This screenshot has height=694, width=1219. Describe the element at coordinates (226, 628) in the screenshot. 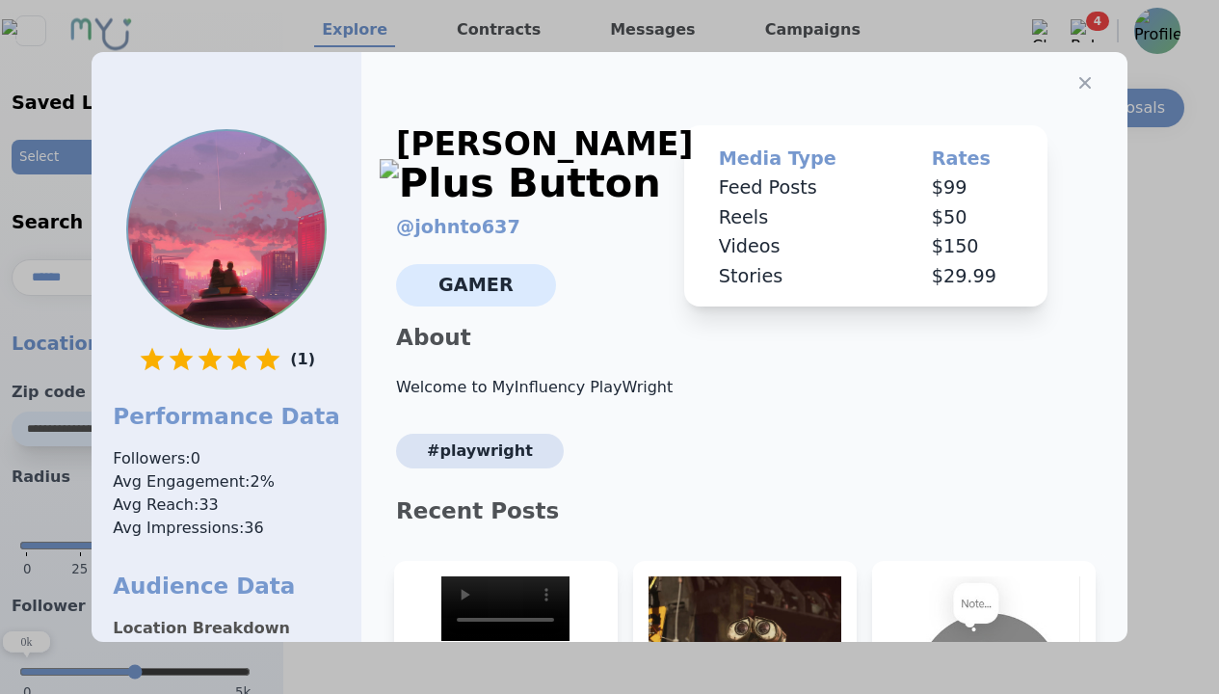

I see `p: Location Breakdown` at that location.